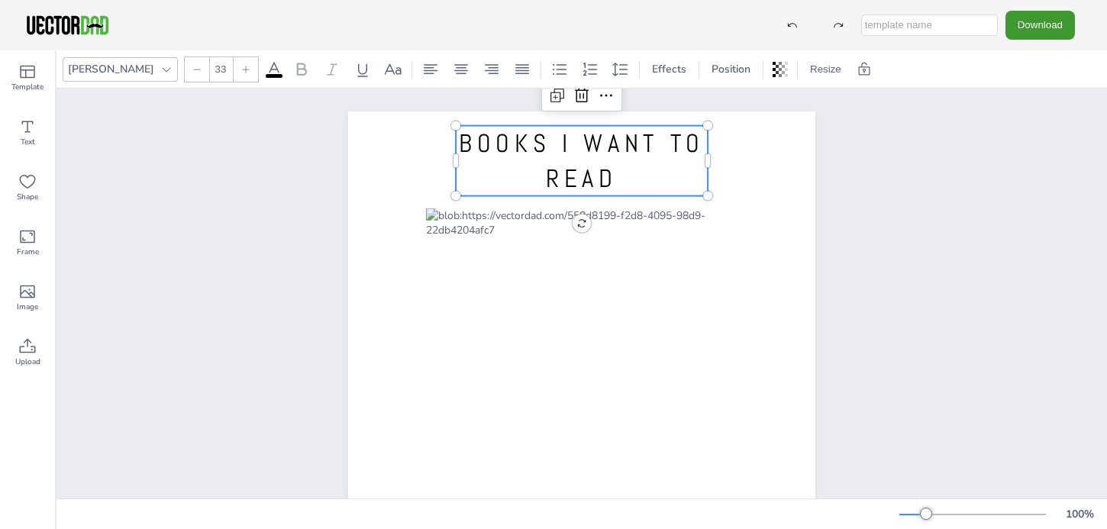  Describe the element at coordinates (929, 25) in the screenshot. I see `input: template name` at that location.